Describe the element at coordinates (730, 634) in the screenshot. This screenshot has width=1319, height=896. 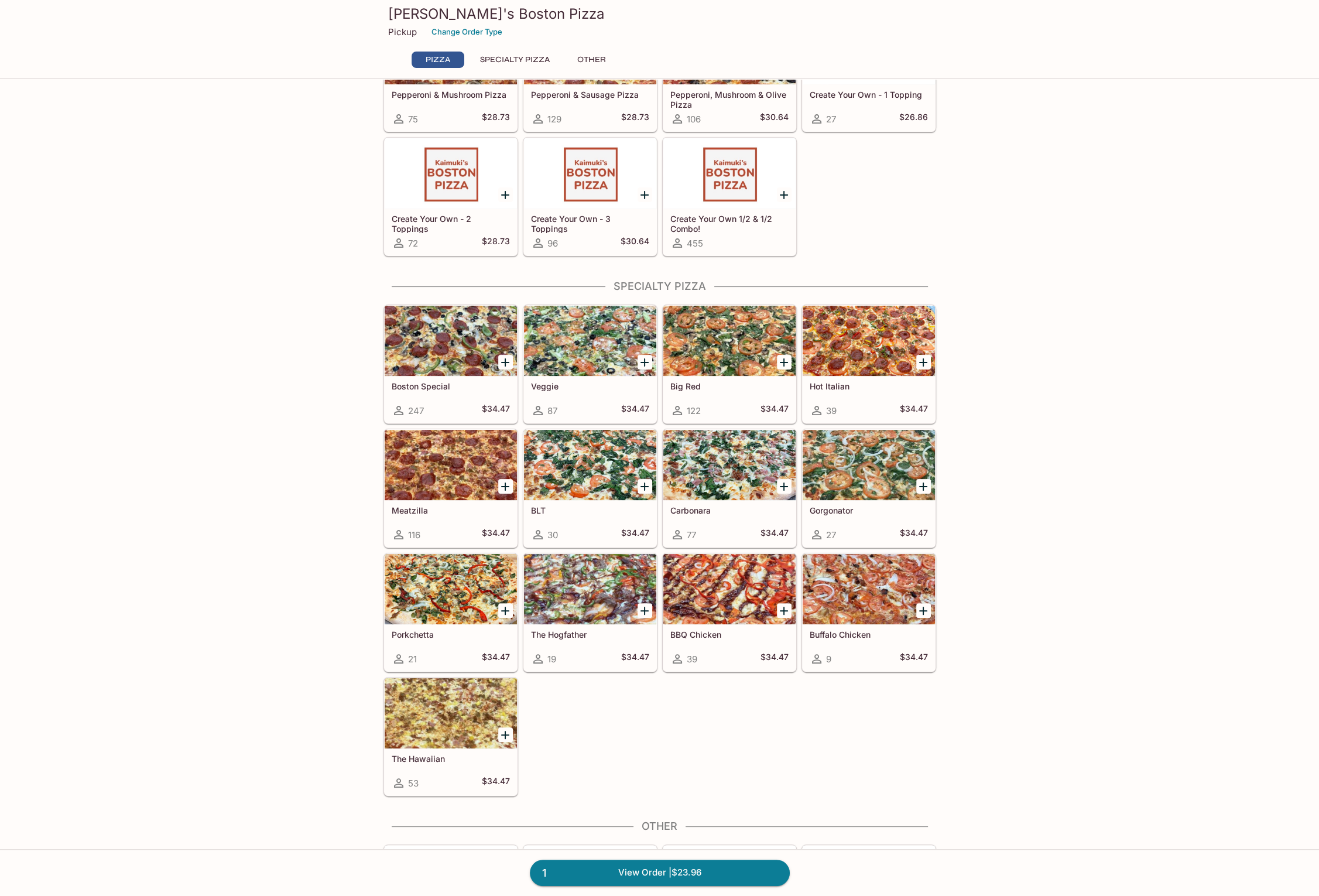
I see `h5: BBQ Chicken` at that location.